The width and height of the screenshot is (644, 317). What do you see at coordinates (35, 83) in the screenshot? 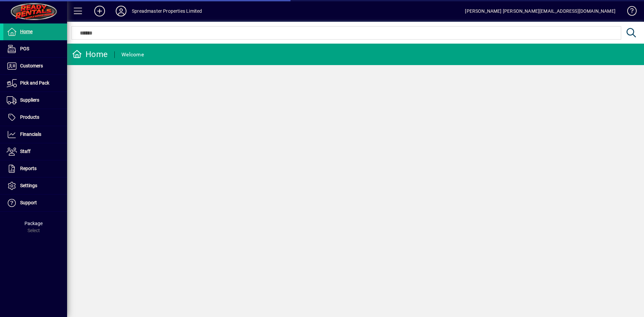
I see `span: Pick and Pack` at bounding box center [35, 83].